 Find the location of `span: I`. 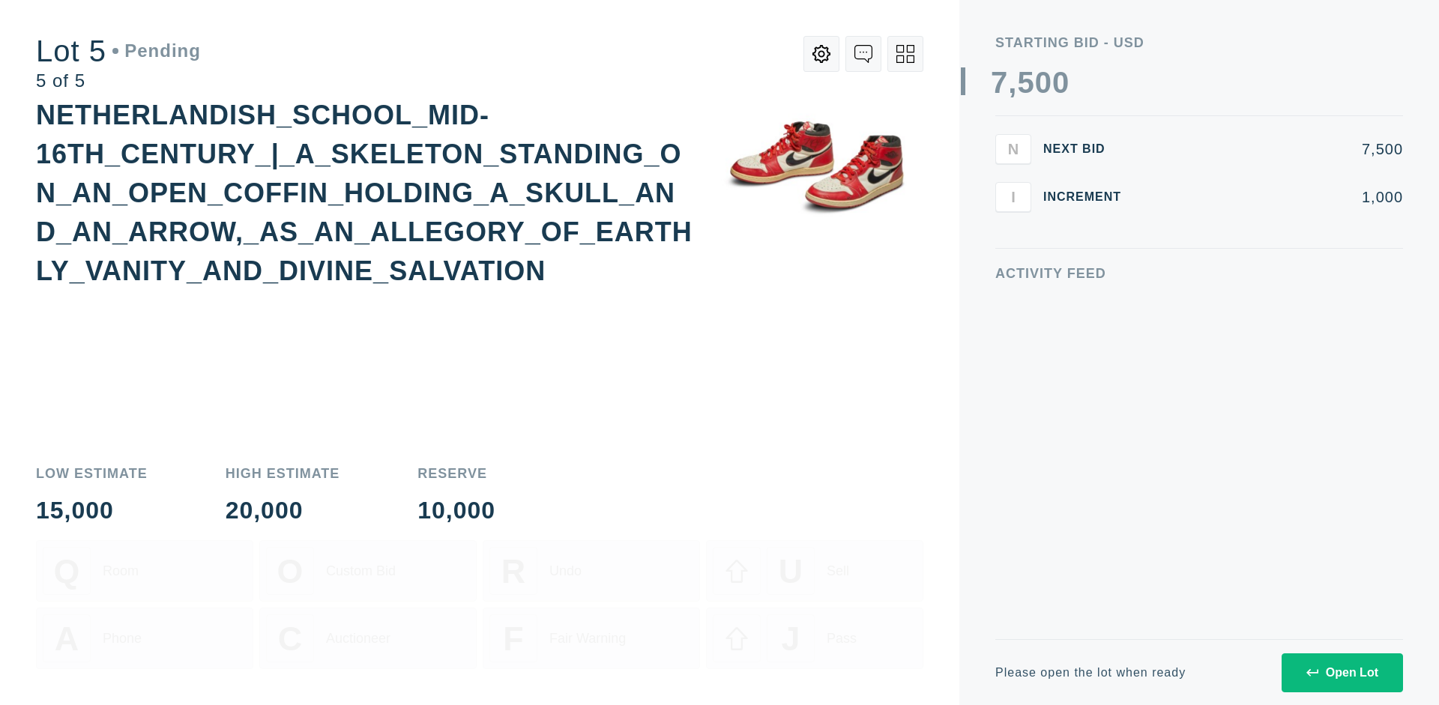

span: I is located at coordinates (1013, 196).